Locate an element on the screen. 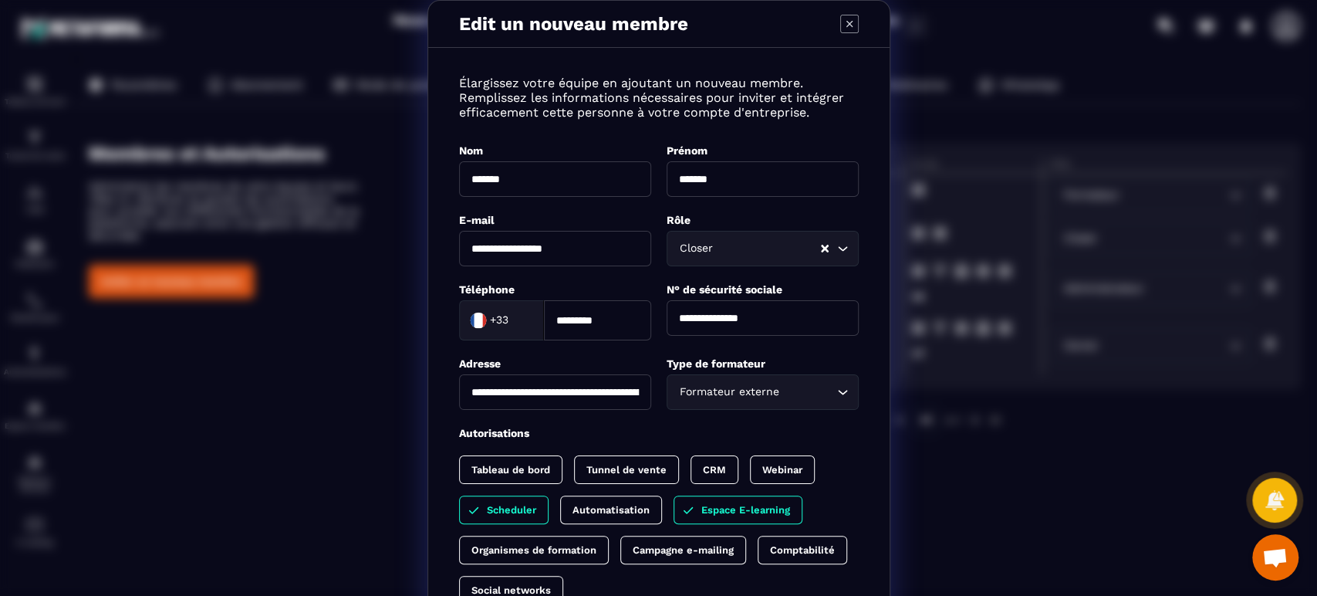 Image resolution: width=1317 pixels, height=596 pixels. span: +33 is located at coordinates (499, 320).